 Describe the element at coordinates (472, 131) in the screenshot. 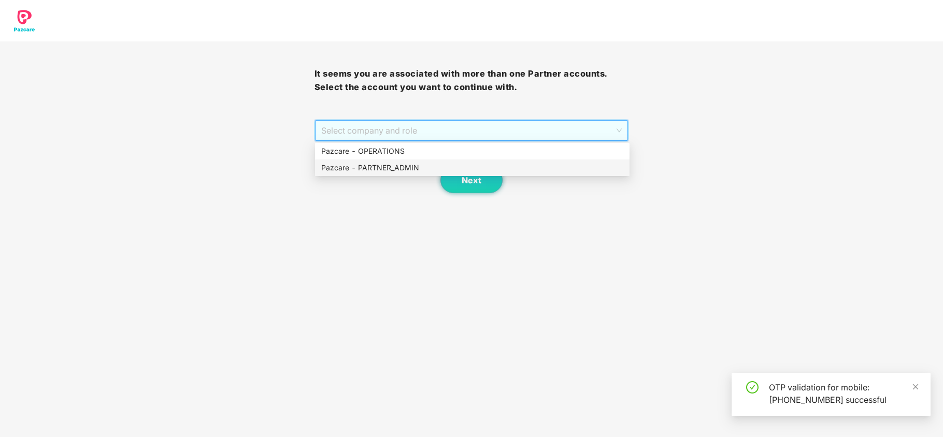

I see `span: Select company and role` at that location.